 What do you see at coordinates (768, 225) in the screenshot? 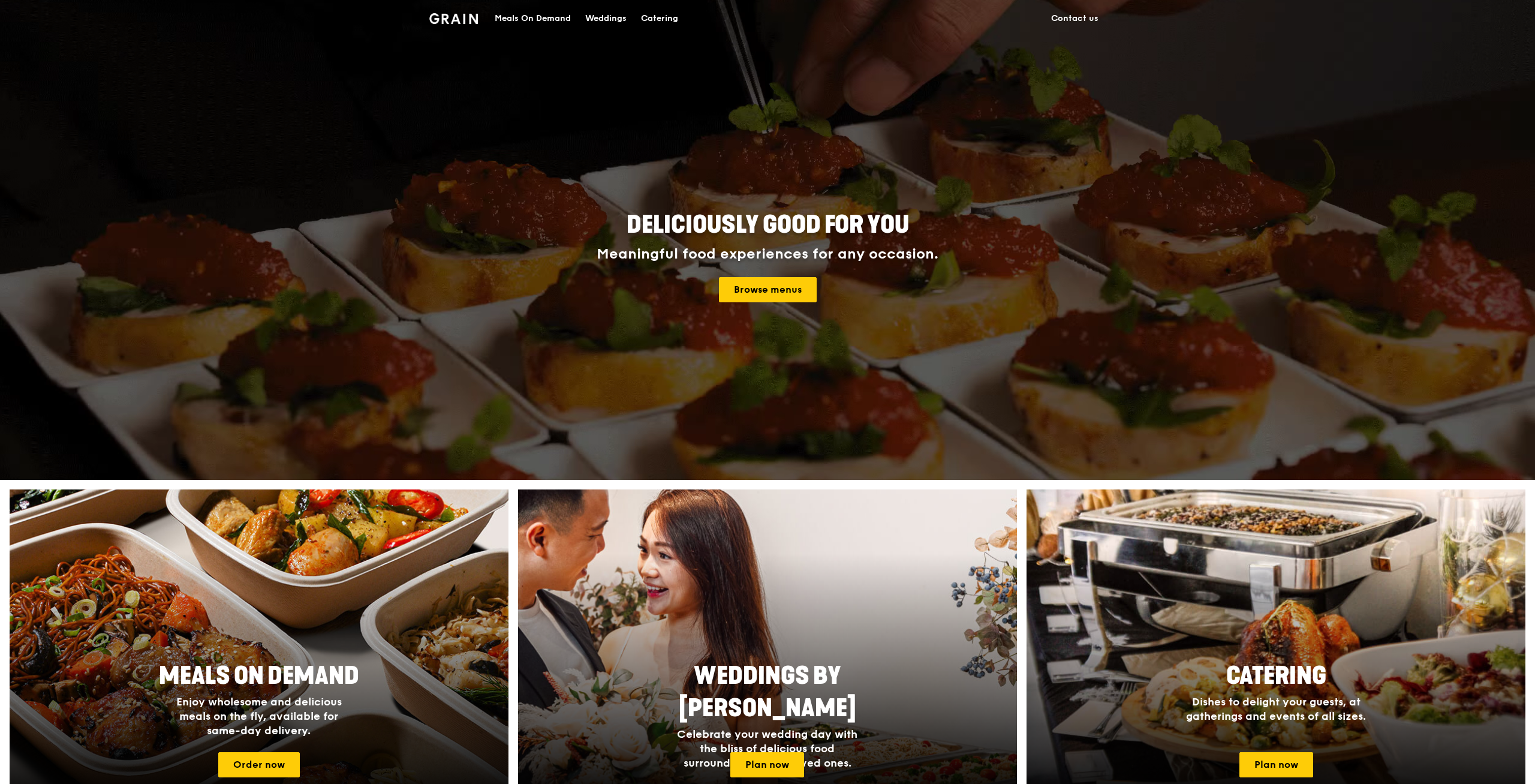
I see `span: Deliciously good for you` at bounding box center [768, 225].